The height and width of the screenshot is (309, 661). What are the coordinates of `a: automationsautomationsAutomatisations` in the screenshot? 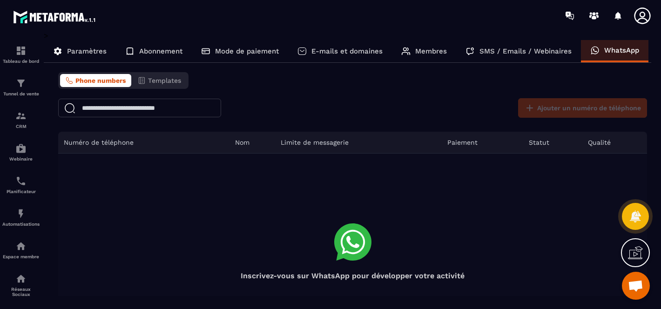 It's located at (21, 217).